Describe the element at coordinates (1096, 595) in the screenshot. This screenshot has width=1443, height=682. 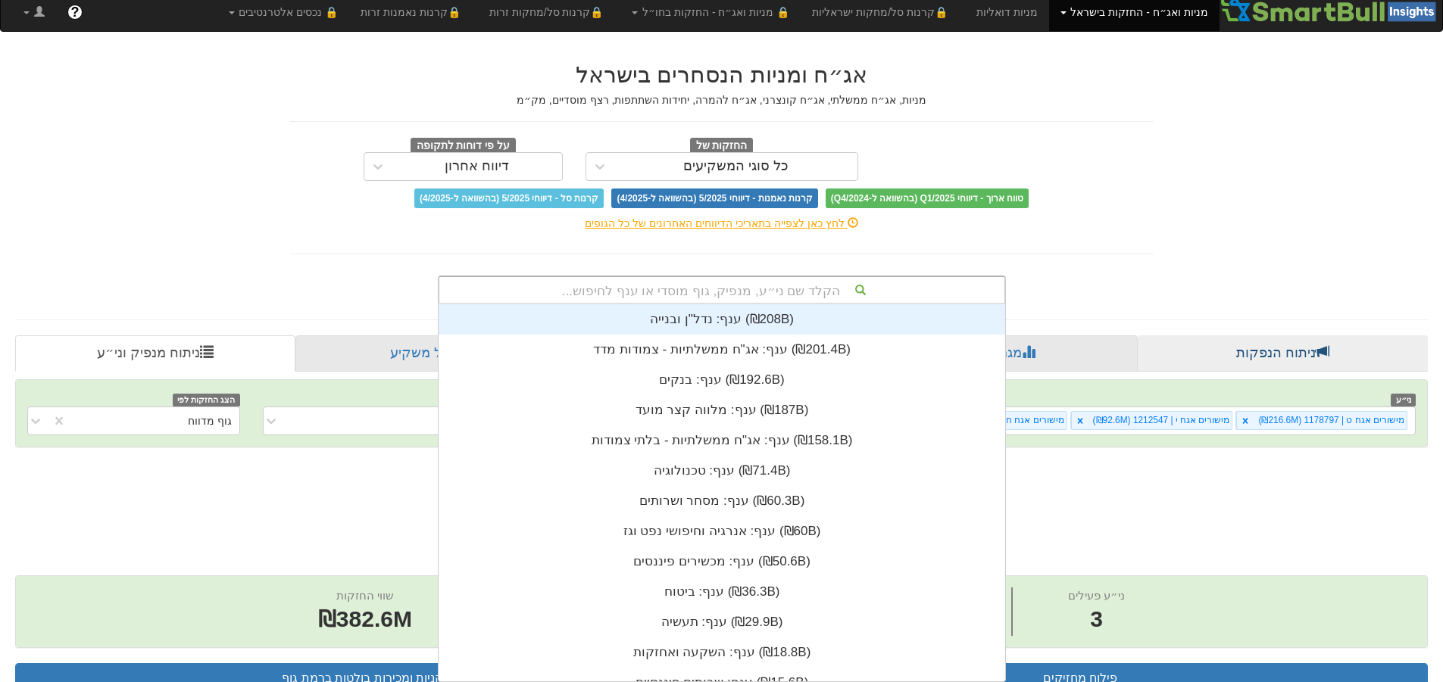
I see `span: ני״ע פעילים` at that location.